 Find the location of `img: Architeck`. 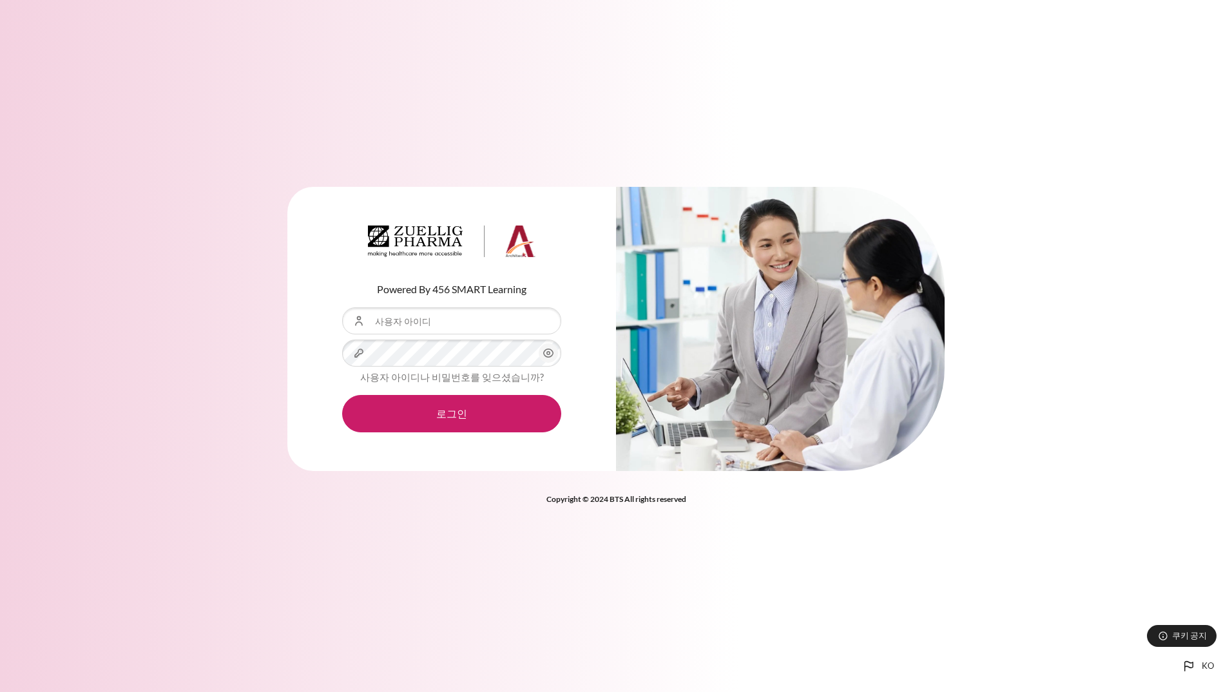

img: Architeck is located at coordinates (452, 242).